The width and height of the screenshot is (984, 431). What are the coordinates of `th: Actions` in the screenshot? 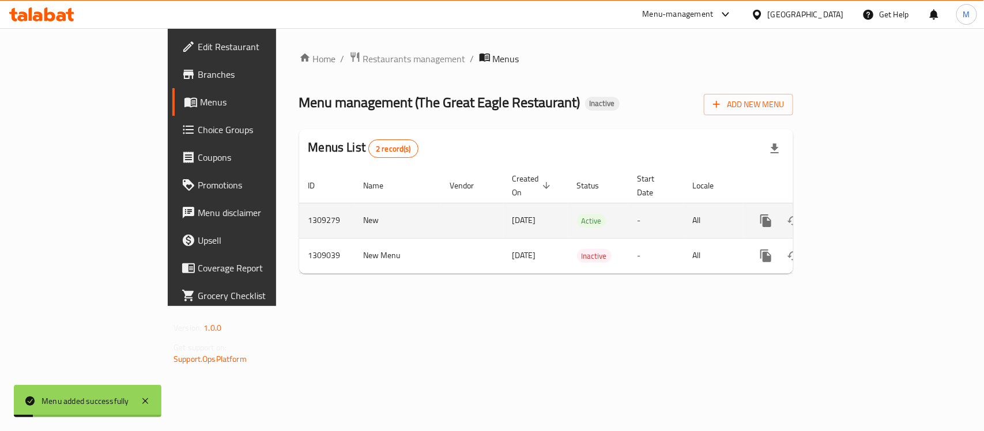 It's located at (808, 186).